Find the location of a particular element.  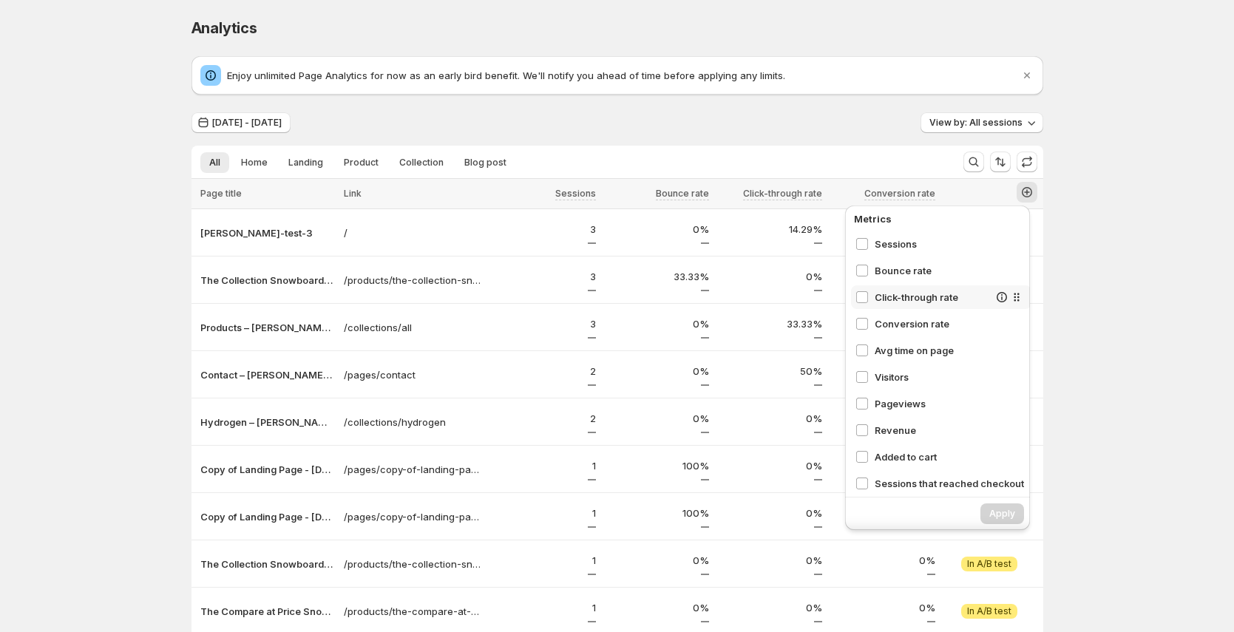

span: Analytics is located at coordinates (224, 28).